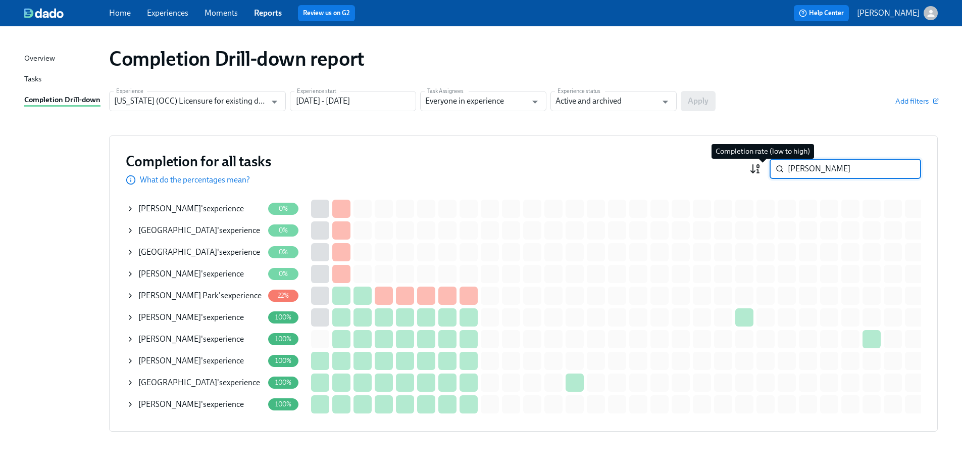 The width and height of the screenshot is (962, 462). Describe the element at coordinates (195, 180) in the screenshot. I see `p: What do the percentages mean?` at that location.